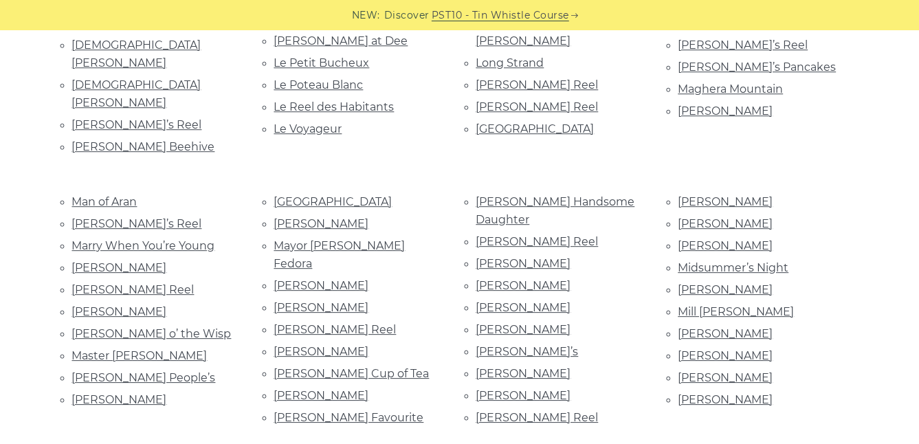  I want to click on span: NEW:, so click(366, 15).